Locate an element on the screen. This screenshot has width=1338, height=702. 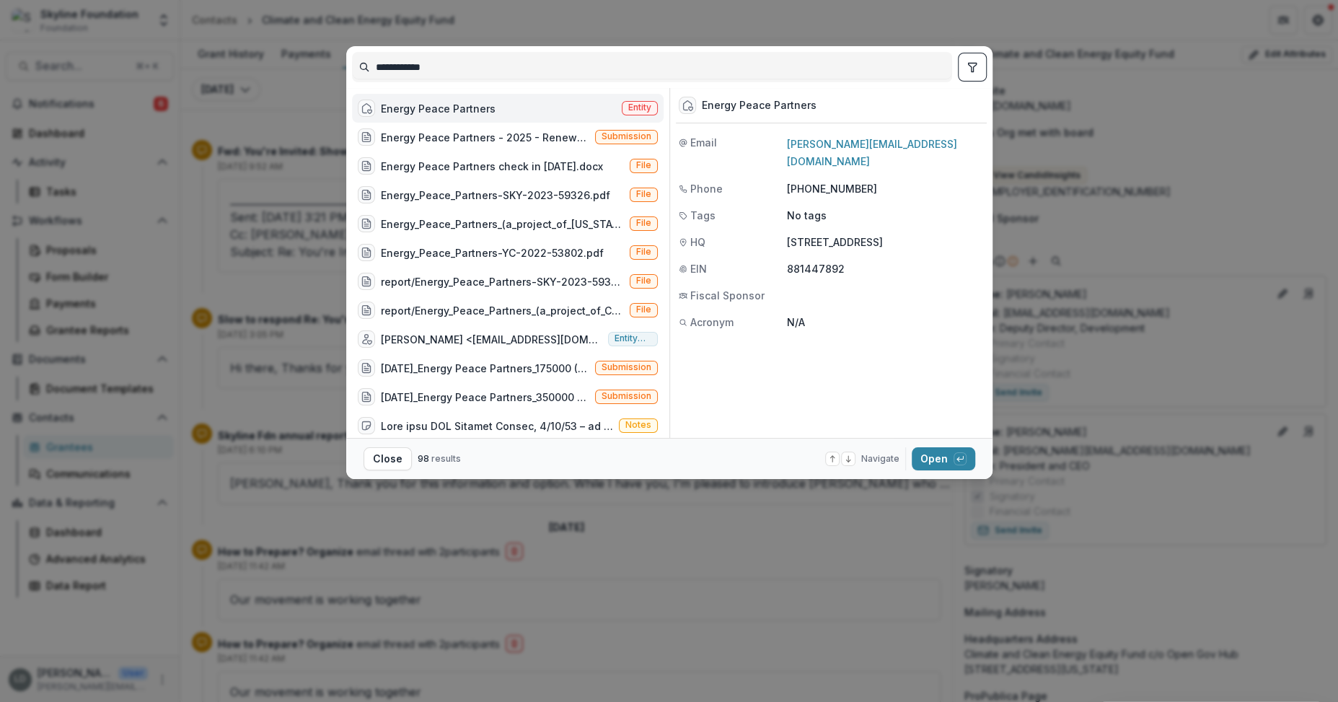
div: Energy_Peace_Partners-YC-2022-53802.pdf is located at coordinates (492, 252).